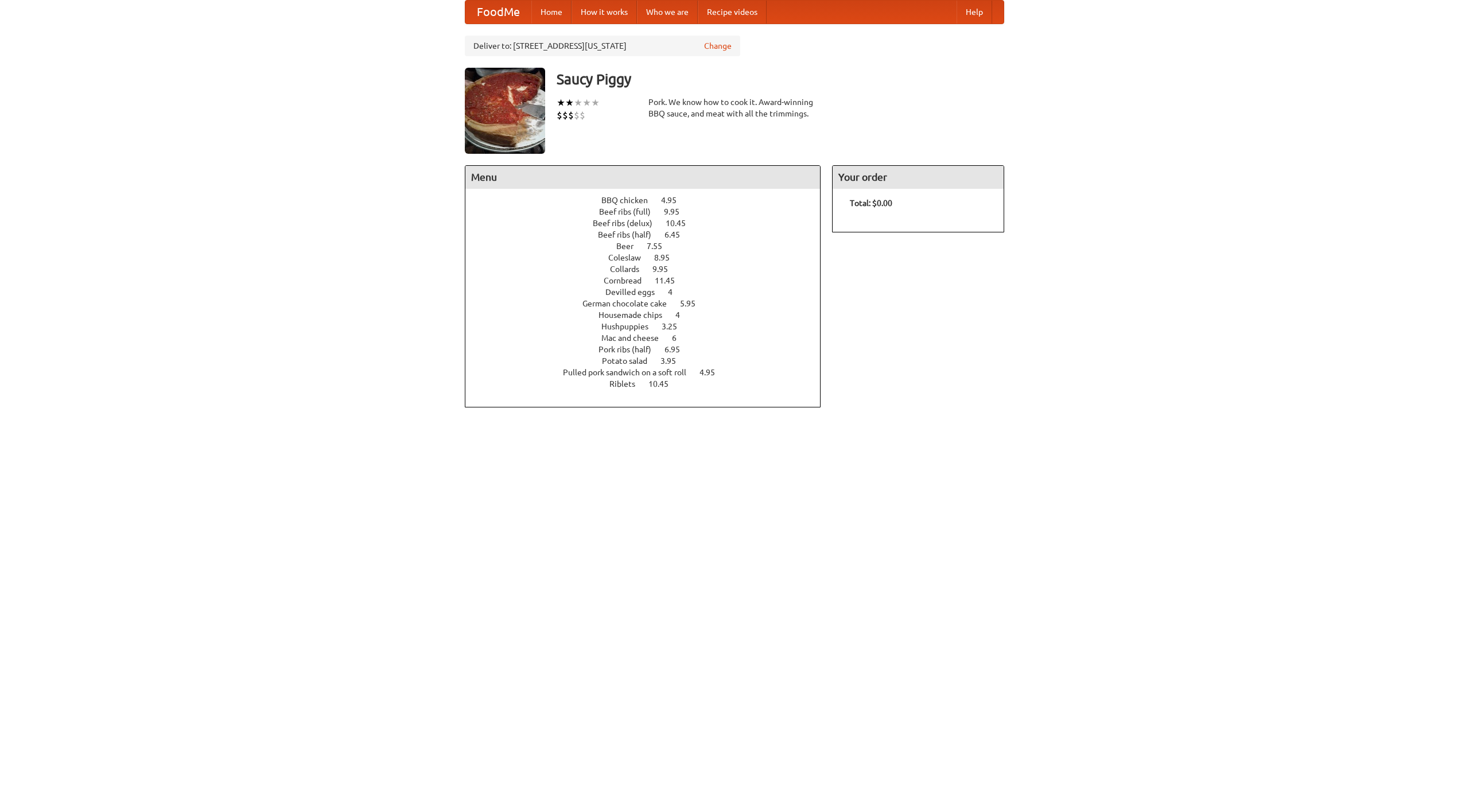 The height and width of the screenshot is (812, 1469). What do you see at coordinates (630, 269) in the screenshot?
I see `span: Collards` at bounding box center [630, 269].